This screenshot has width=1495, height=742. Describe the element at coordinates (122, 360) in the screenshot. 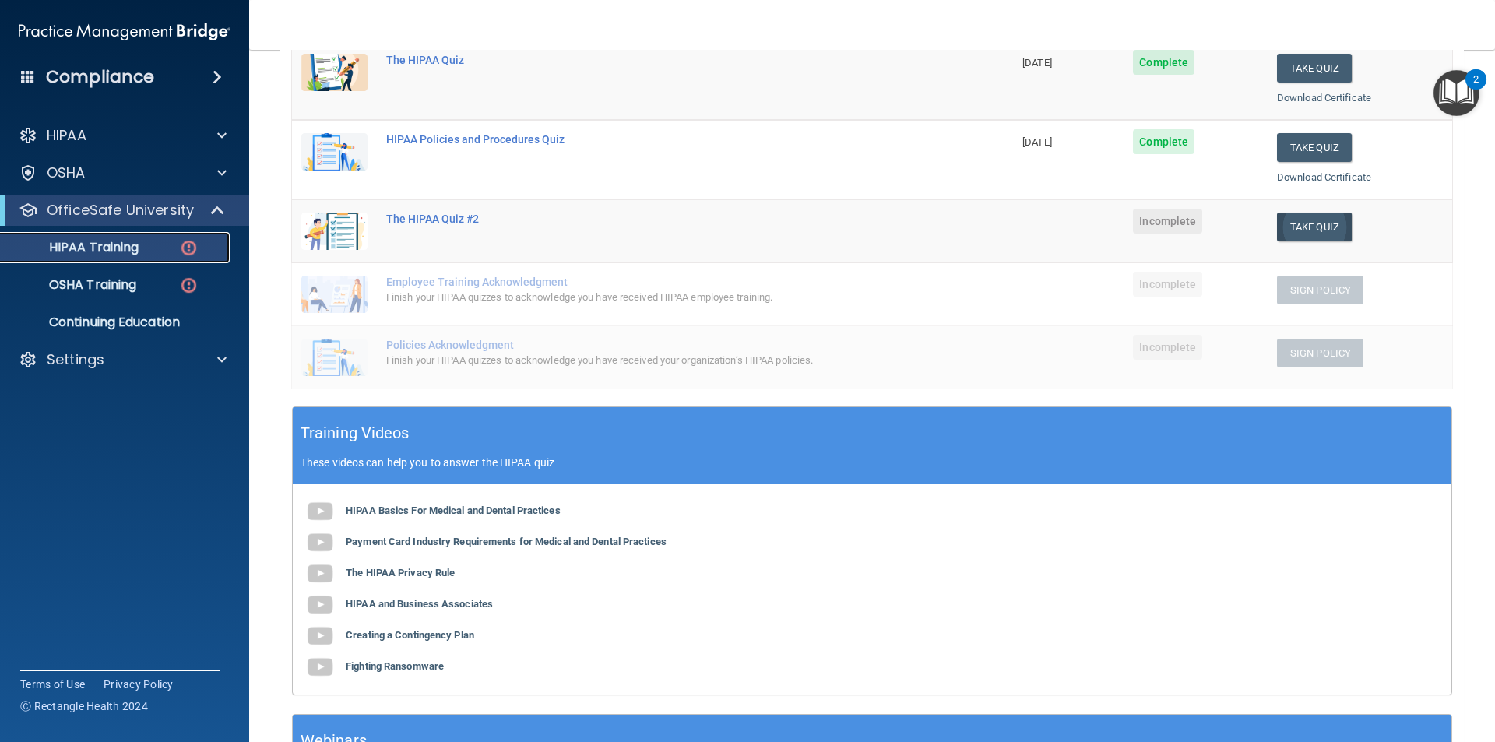

I see `a: Settings` at that location.